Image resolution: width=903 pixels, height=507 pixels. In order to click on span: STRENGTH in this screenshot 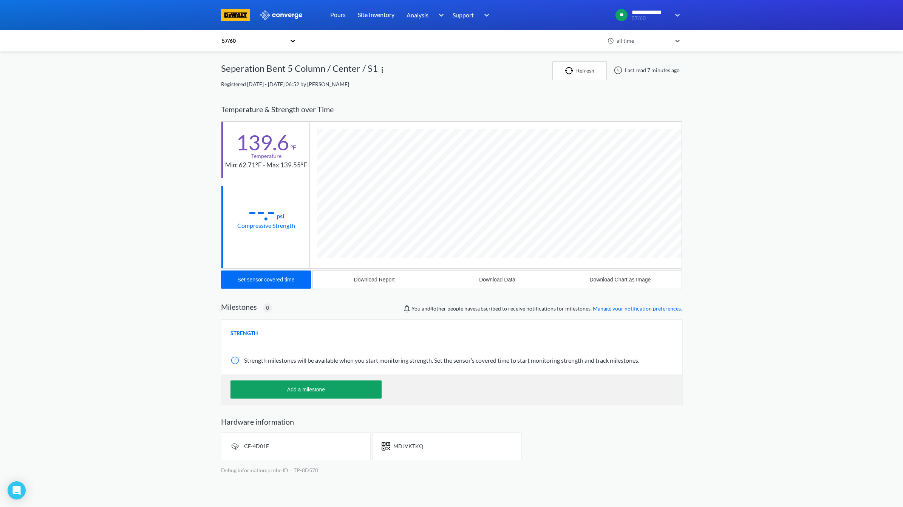, I will do `click(244, 333)`.